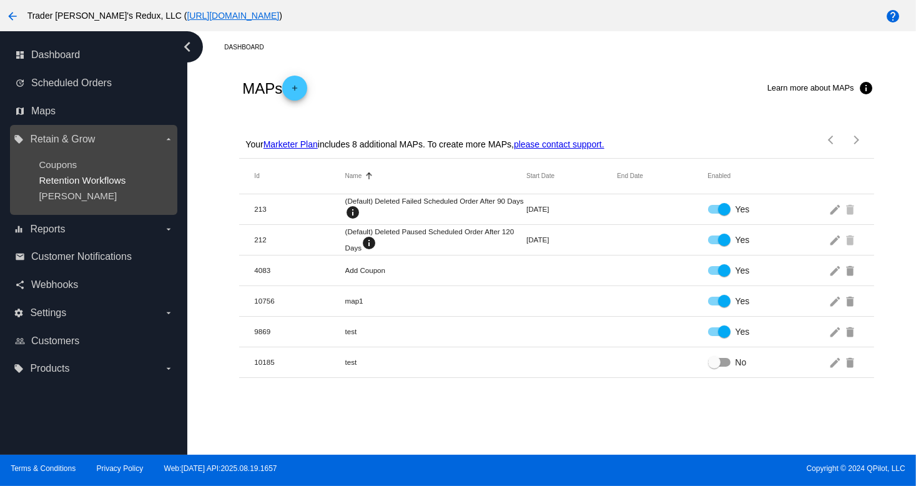  What do you see at coordinates (295, 91) in the screenshot?
I see `mat-icon: add` at bounding box center [295, 91].